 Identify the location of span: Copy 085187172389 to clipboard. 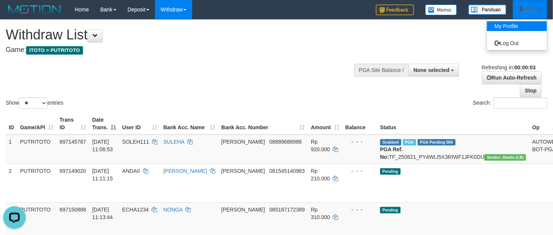
(287, 210).